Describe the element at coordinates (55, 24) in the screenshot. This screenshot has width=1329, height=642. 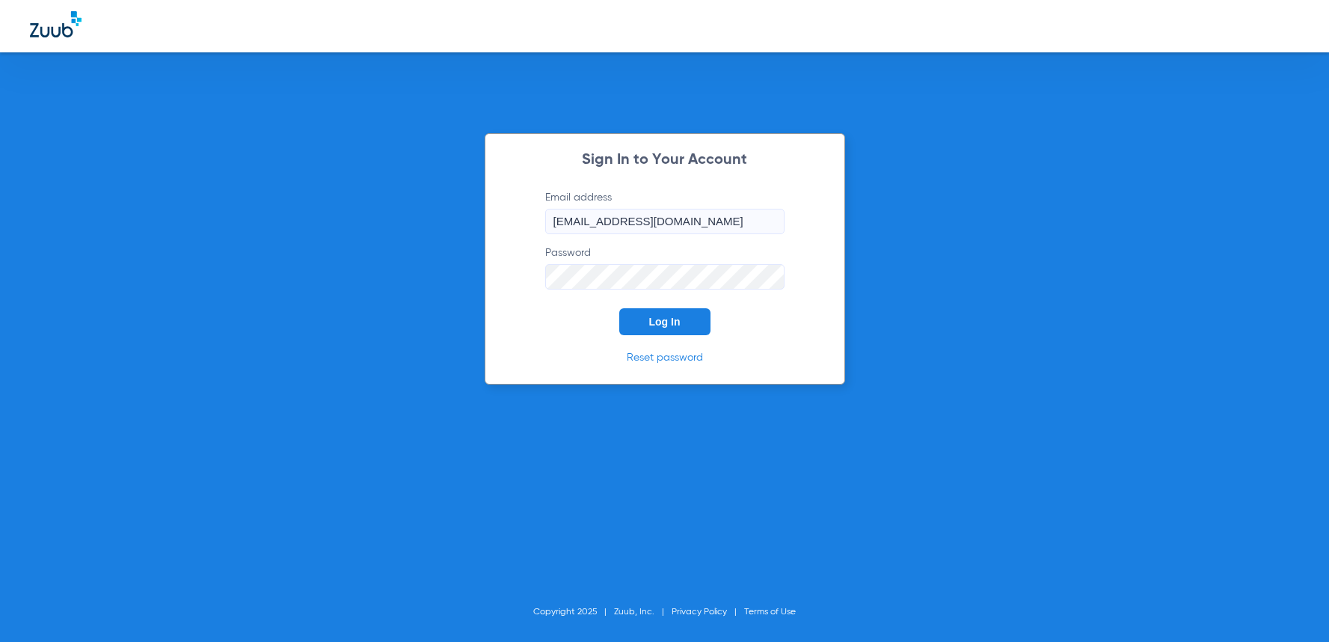
I see `img: Zuub Logo` at that location.